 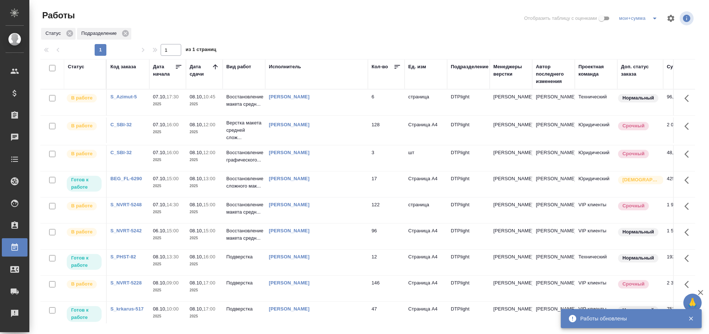 I want to click on p: 17:00, so click(x=209, y=309).